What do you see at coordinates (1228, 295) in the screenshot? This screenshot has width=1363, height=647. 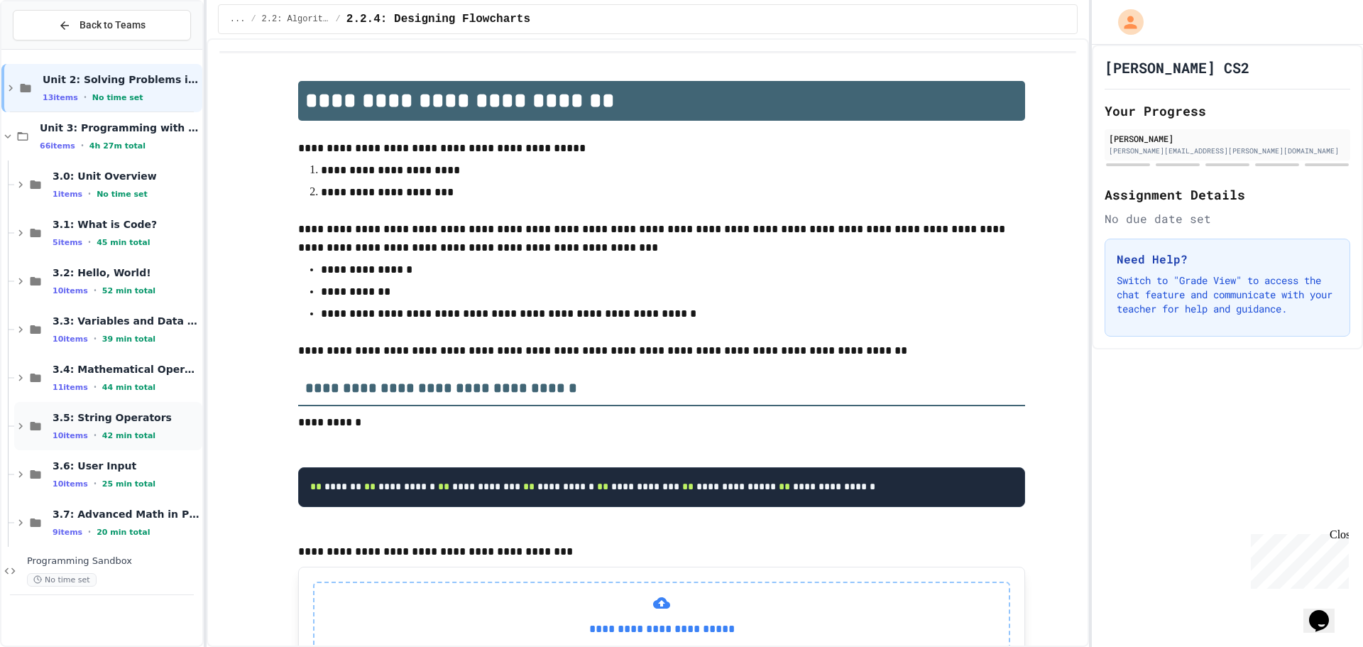 I see `p: Switch to "Grade View" to access the chat feature and communicate with your teacher for help and ...` at bounding box center [1228, 295].